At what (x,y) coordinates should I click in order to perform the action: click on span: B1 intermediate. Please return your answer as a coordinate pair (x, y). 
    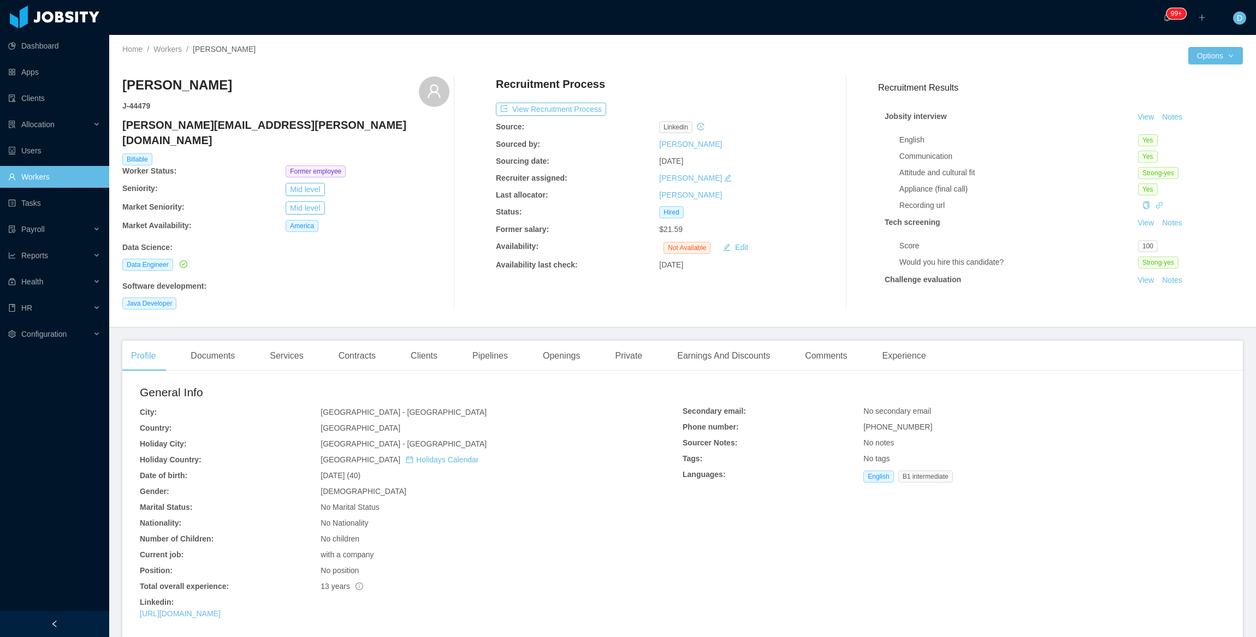
    Looking at the image, I should click on (926, 477).